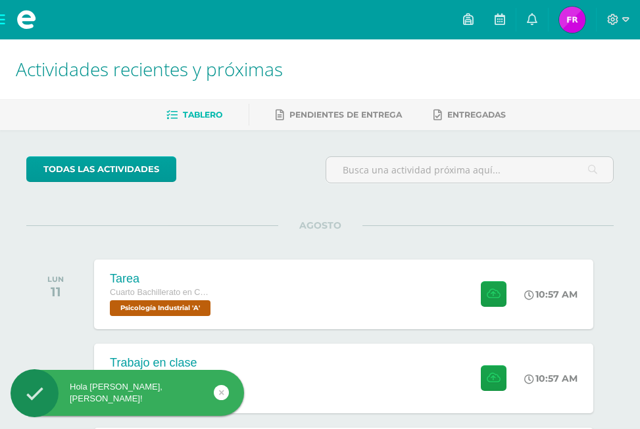  I want to click on span: AGOSTO, so click(320, 226).